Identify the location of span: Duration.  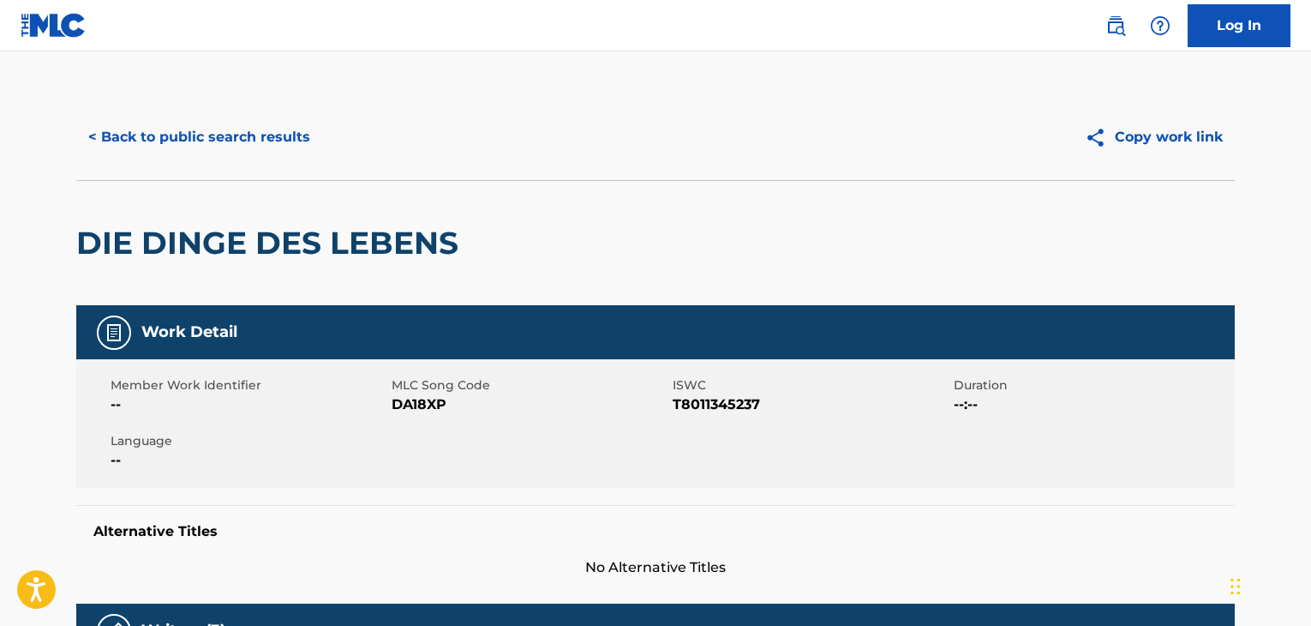
(1092, 385).